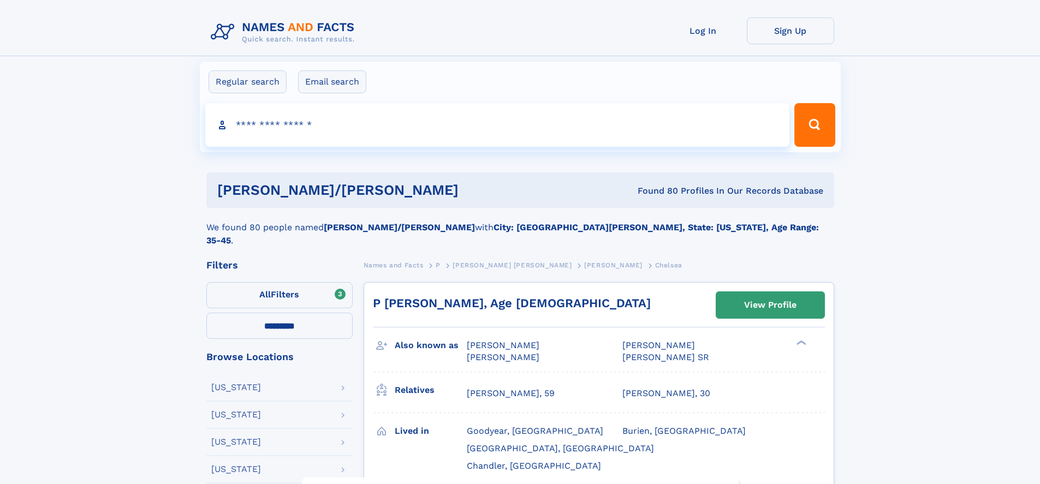 The image size is (1040, 484). I want to click on button: Search Button, so click(815, 125).